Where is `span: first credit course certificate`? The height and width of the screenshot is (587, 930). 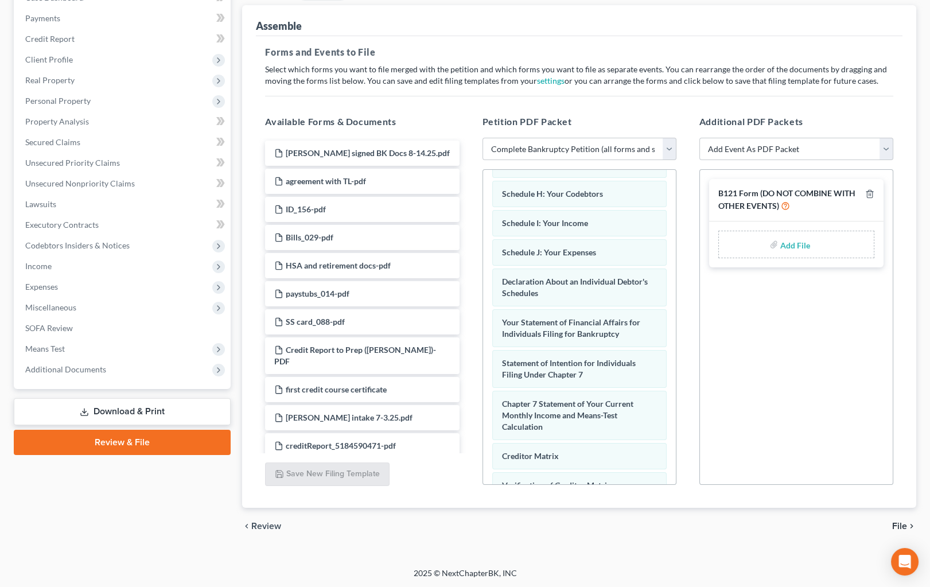 span: first credit course certificate is located at coordinates (336, 389).